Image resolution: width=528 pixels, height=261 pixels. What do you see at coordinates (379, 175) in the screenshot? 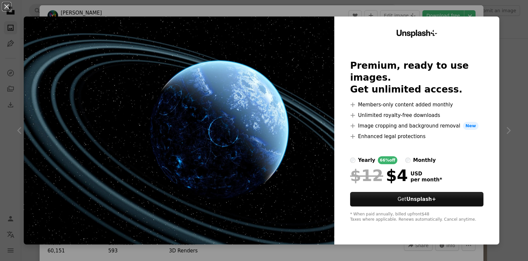
I see `div: $4` at bounding box center [379, 175].